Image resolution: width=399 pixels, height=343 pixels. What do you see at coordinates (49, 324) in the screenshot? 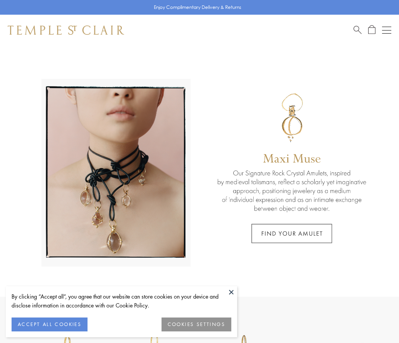
I see `button: ACCEPT ALL COOKIES` at bounding box center [49, 324].